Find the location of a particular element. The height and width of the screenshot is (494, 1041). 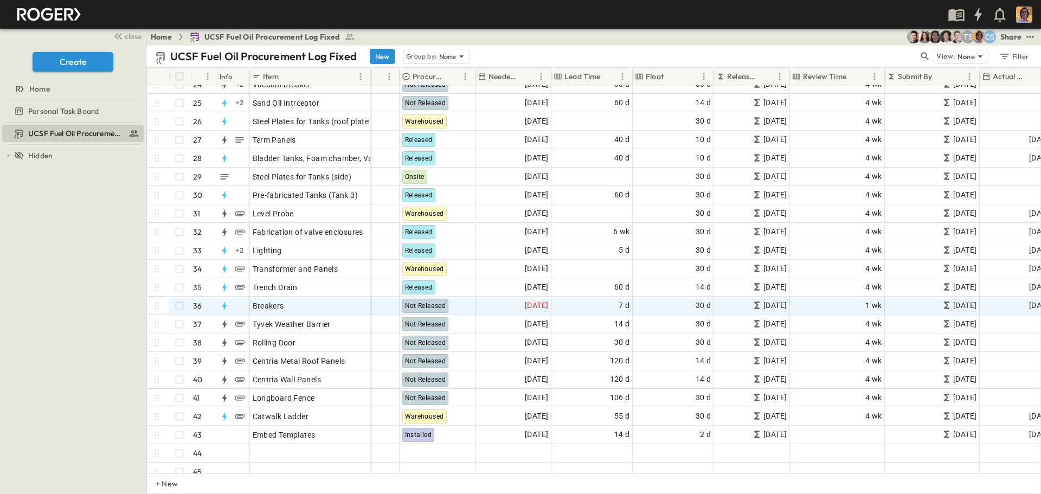

span: Trench Drain is located at coordinates (275, 287).